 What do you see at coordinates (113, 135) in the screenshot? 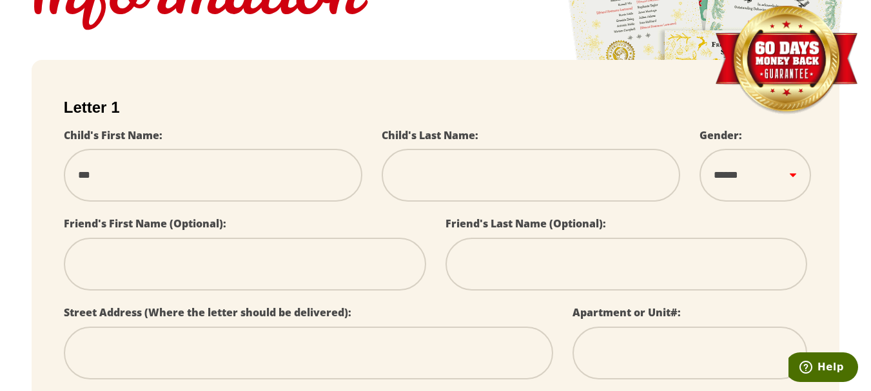
I see `label: Child's First Name:` at bounding box center [113, 135].